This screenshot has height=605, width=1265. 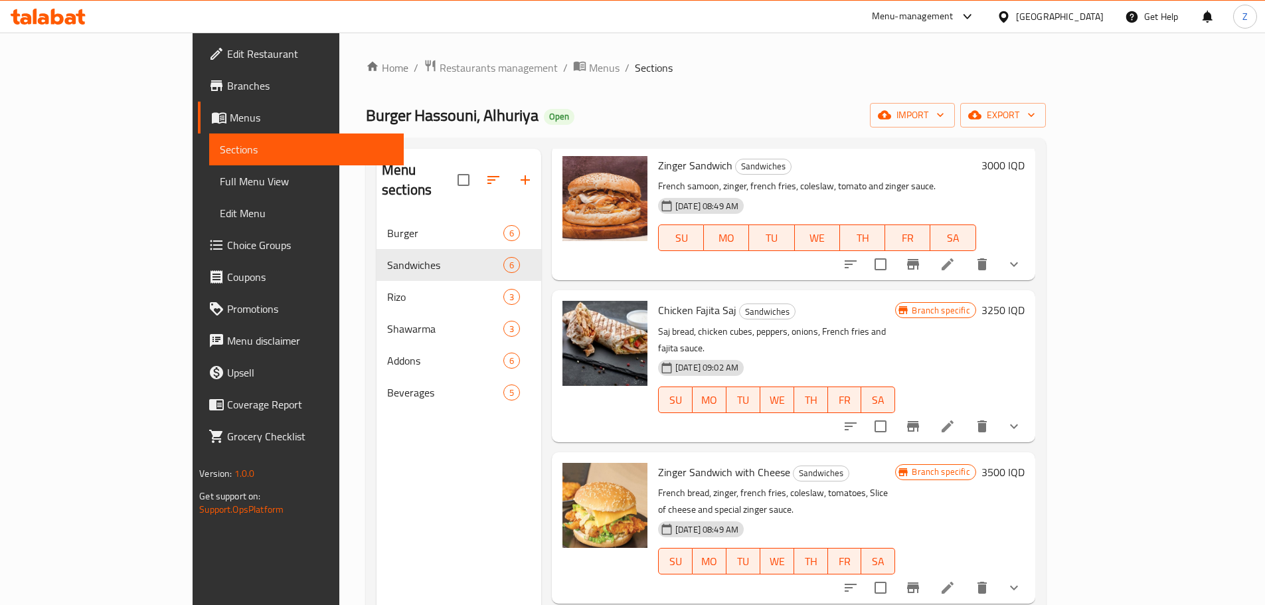 I want to click on span: Select to update, so click(x=881, y=264).